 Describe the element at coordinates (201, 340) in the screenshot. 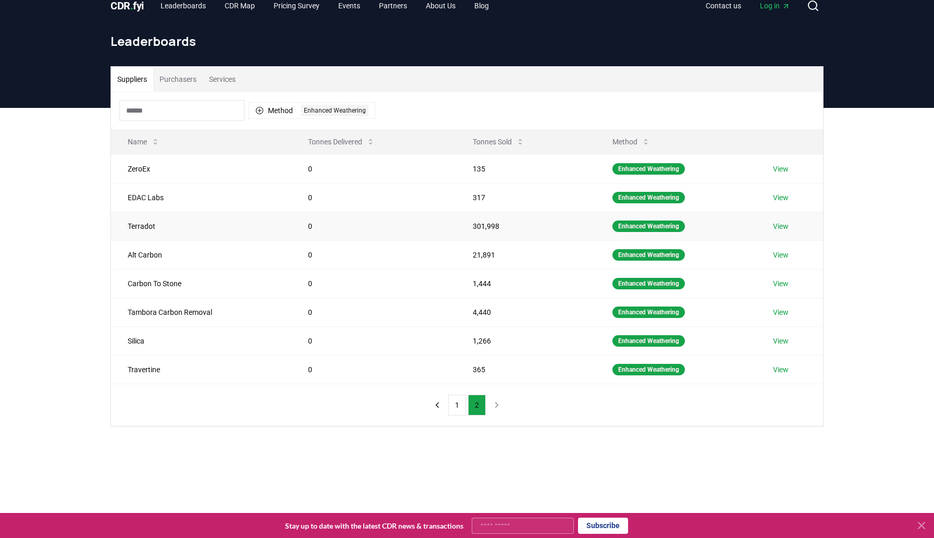

I see `td: Silica` at that location.